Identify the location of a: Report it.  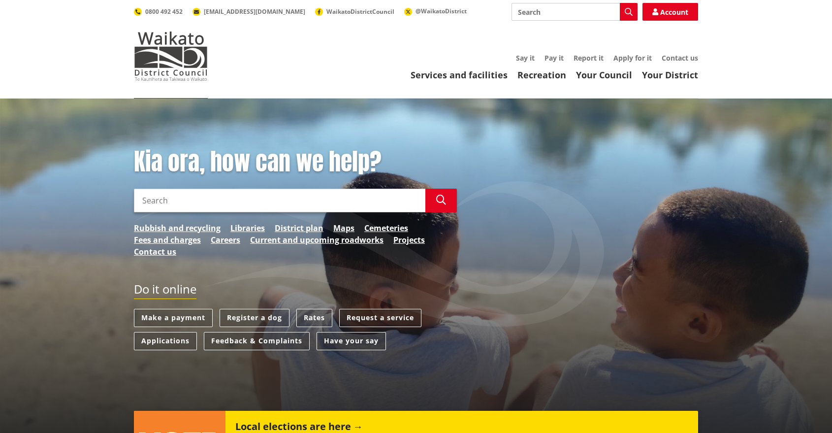
(588, 58).